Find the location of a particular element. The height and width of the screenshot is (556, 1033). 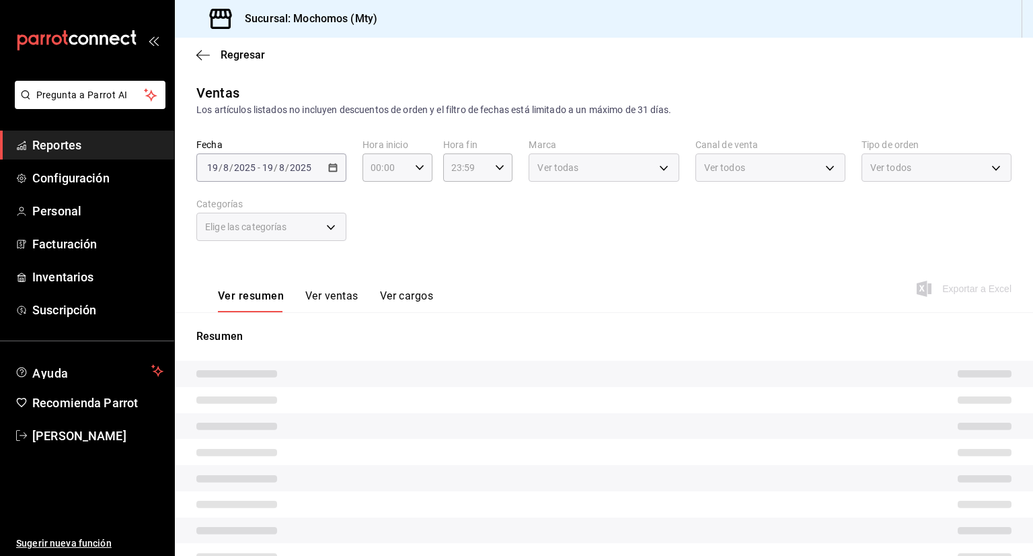

span: Personal is located at coordinates (98, 211).